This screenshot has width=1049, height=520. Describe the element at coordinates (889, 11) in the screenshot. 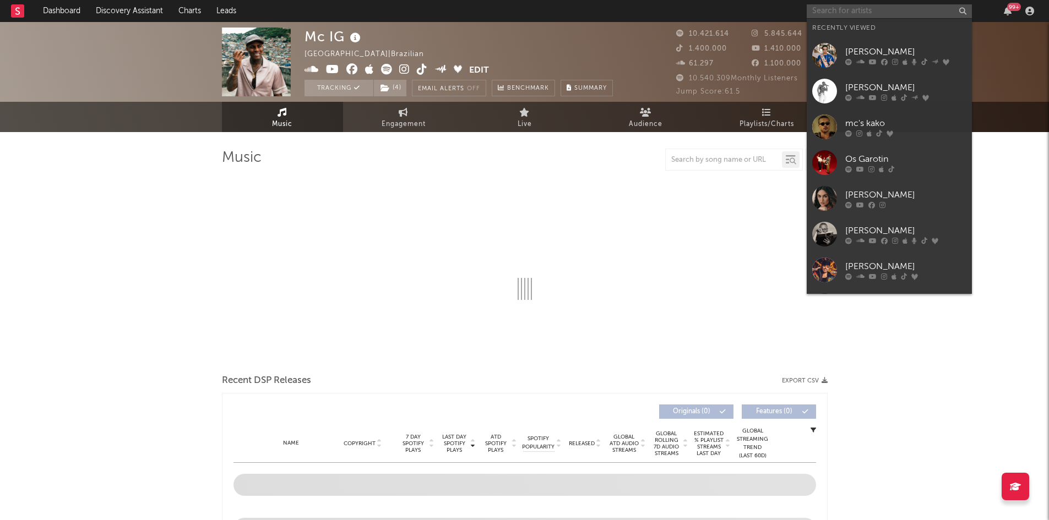

I see `input: Search for artists` at that location.